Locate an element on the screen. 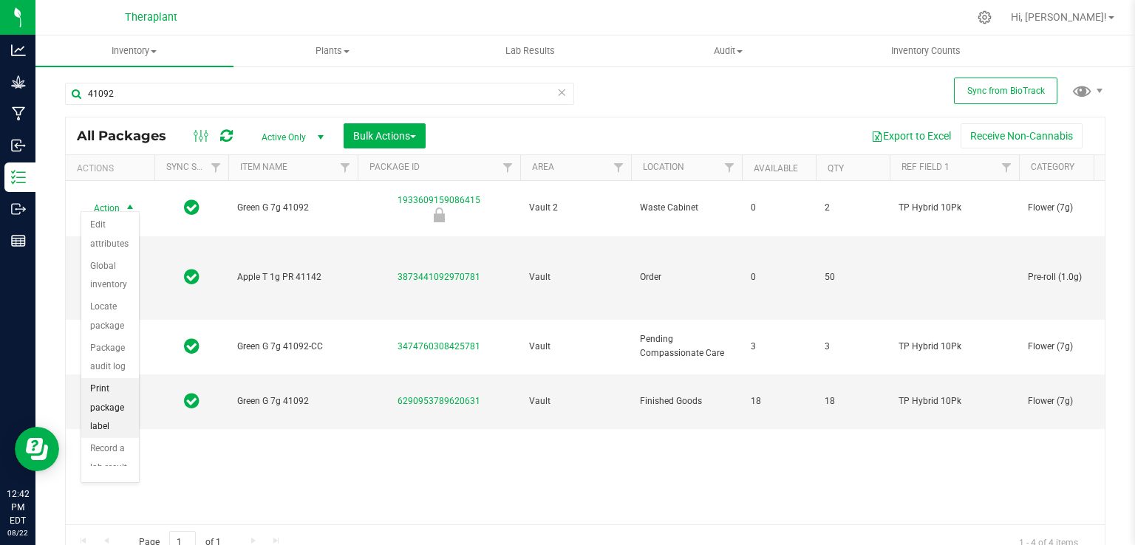 This screenshot has width=1135, height=545. span: Lab Results is located at coordinates (530, 51).